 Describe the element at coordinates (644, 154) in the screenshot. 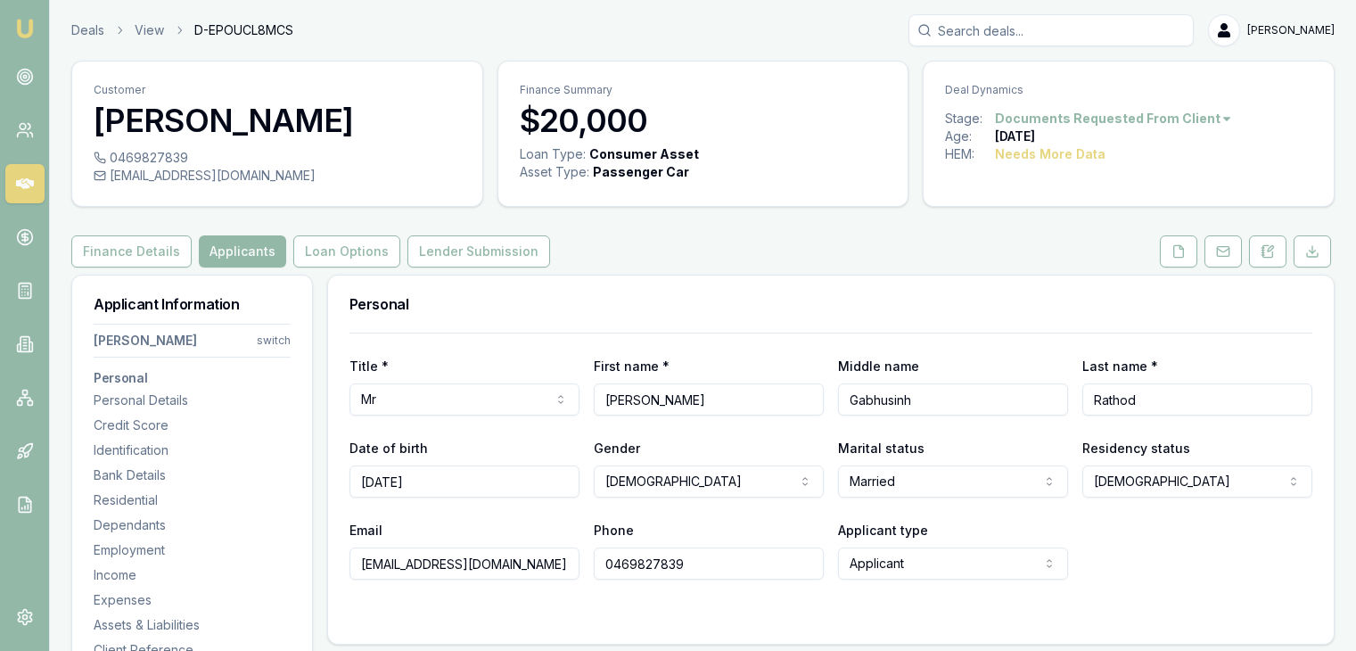

I see `div: Consumer Asset` at that location.